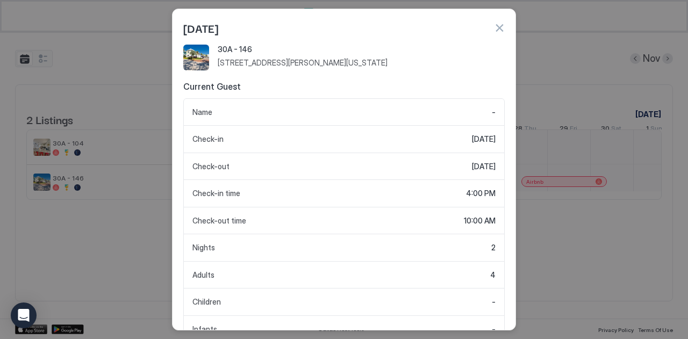 The width and height of the screenshot is (688, 339). Describe the element at coordinates (203, 275) in the screenshot. I see `span: Adults` at that location.